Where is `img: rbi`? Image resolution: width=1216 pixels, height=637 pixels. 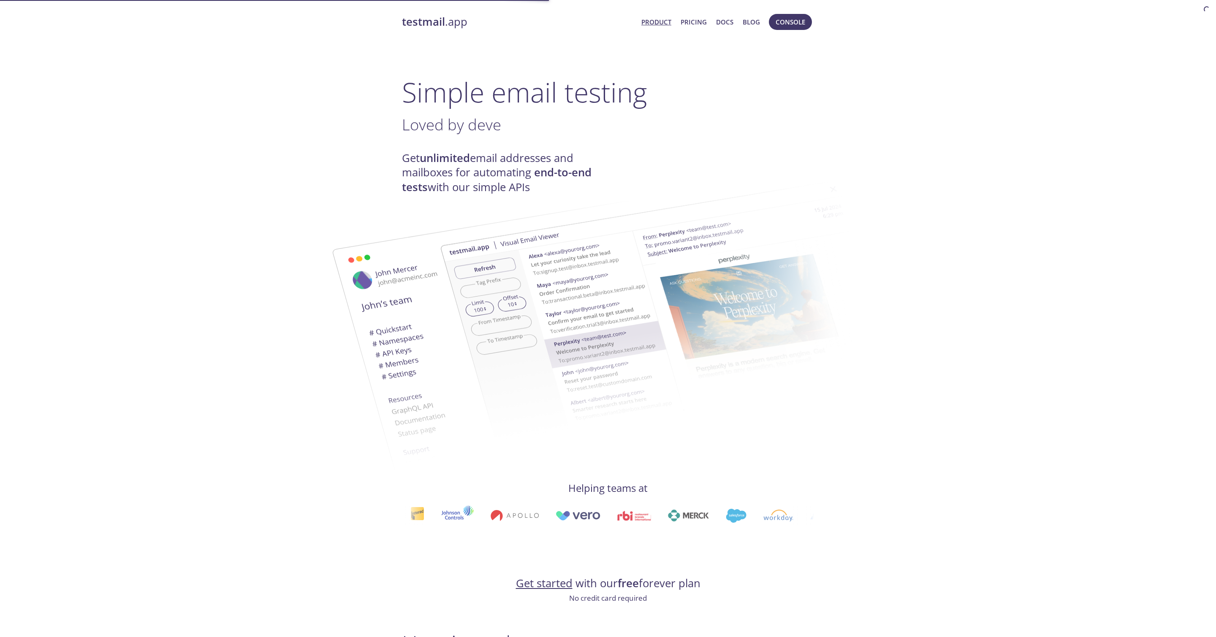
img: rbi is located at coordinates (633, 516).